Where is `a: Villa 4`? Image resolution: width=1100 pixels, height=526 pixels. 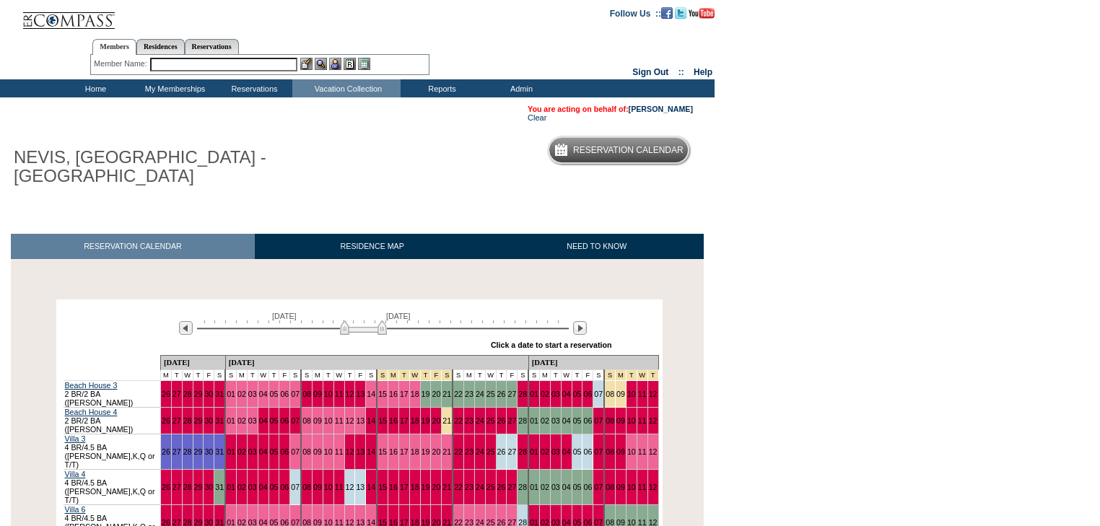
a: Villa 4 is located at coordinates (75, 474).